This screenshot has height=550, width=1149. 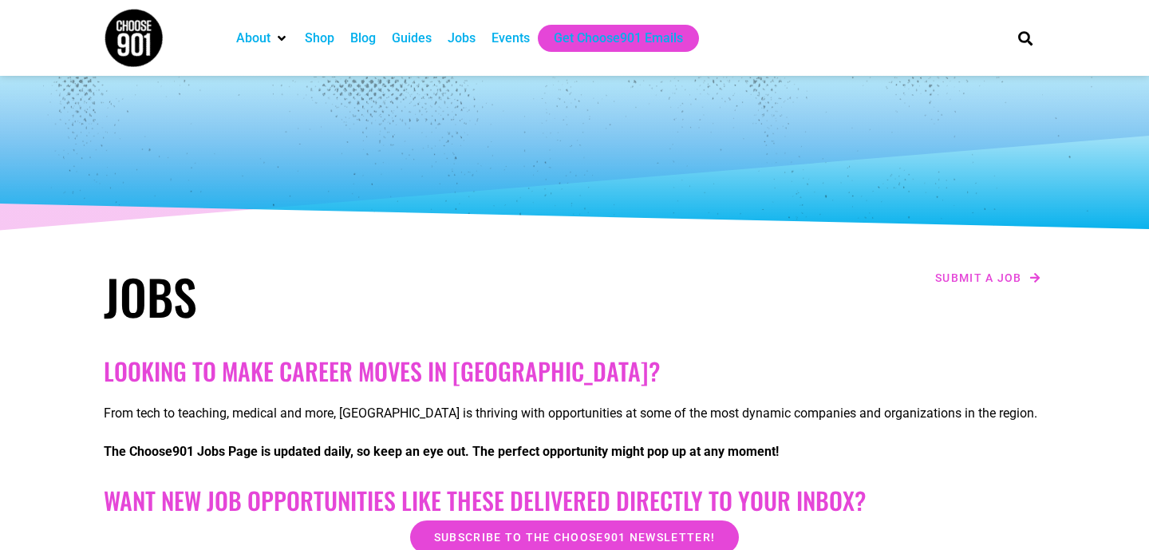 I want to click on div: Get Choose901 Emails, so click(x=618, y=38).